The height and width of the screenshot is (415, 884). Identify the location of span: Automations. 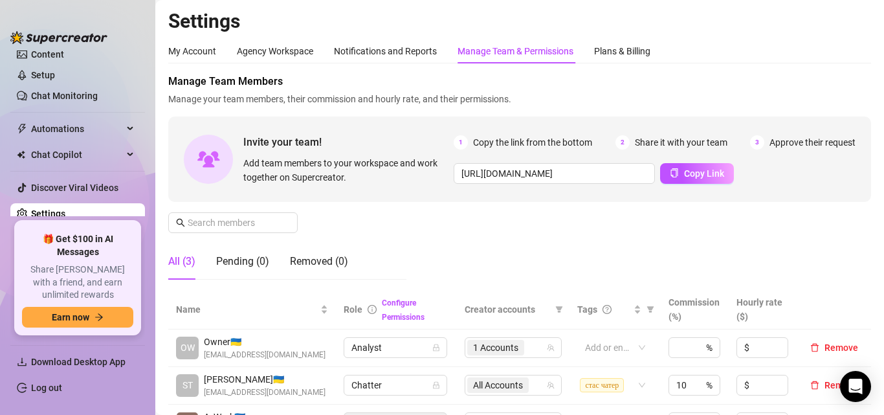
(77, 129).